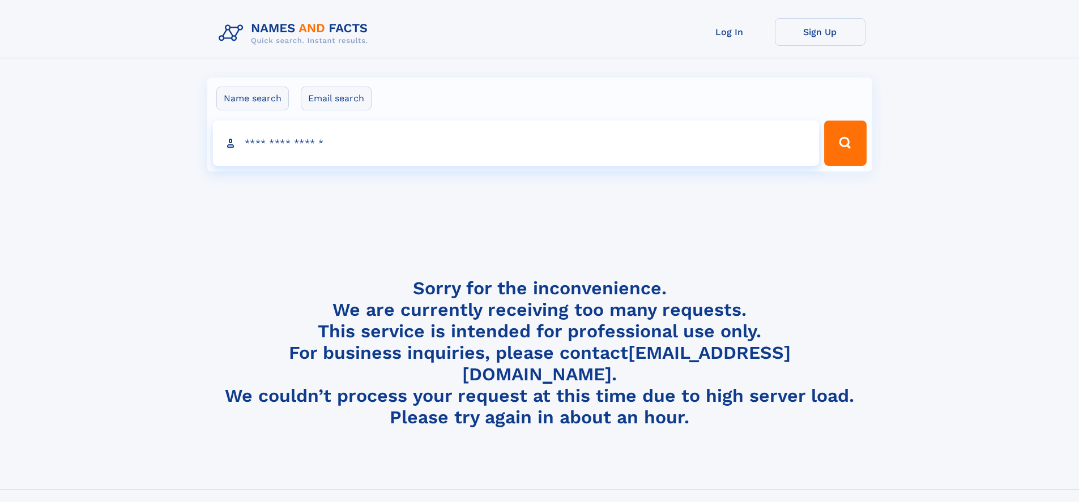 This screenshot has width=1079, height=502. Describe the element at coordinates (820, 32) in the screenshot. I see `a: Sign Up` at that location.